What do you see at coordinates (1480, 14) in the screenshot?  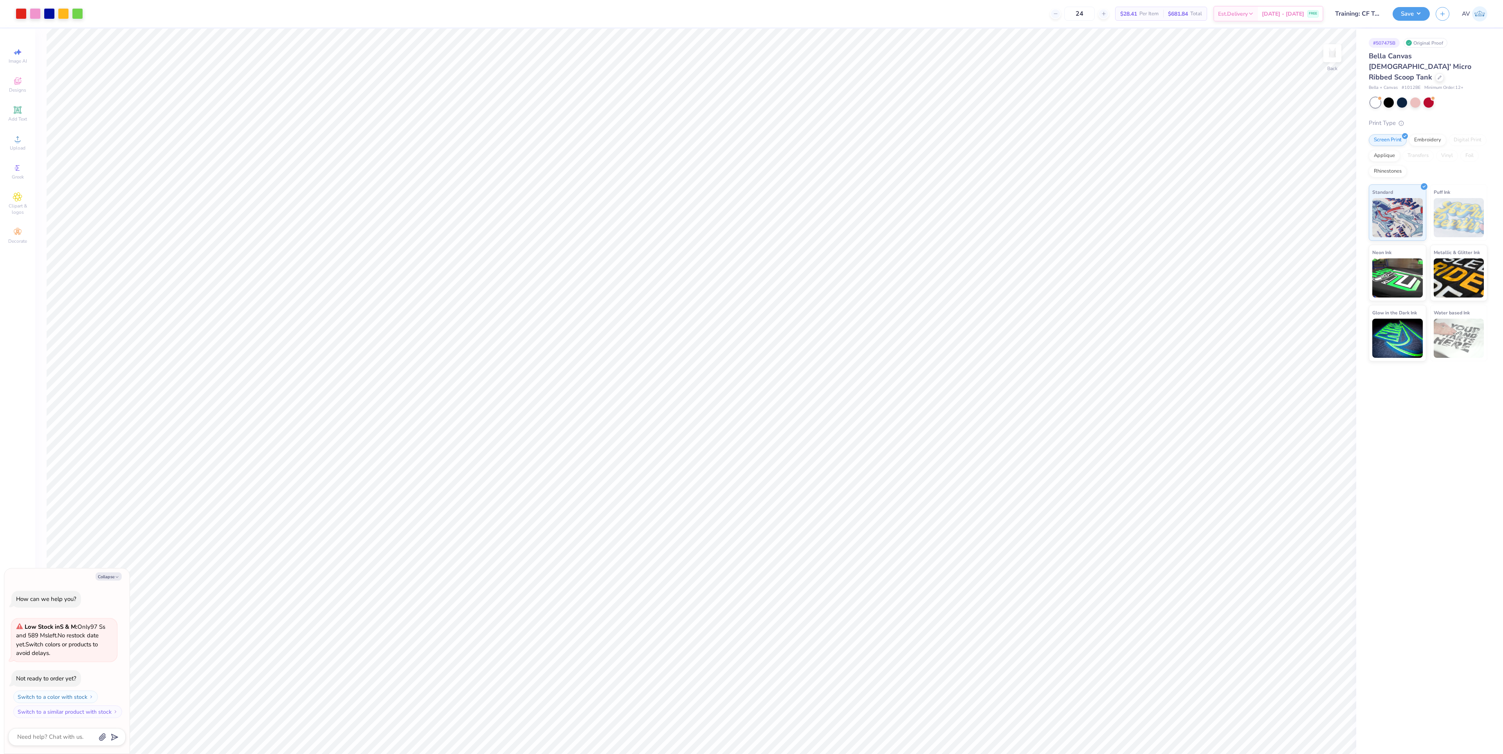 I see `img: Aargy Velasco` at bounding box center [1480, 14].